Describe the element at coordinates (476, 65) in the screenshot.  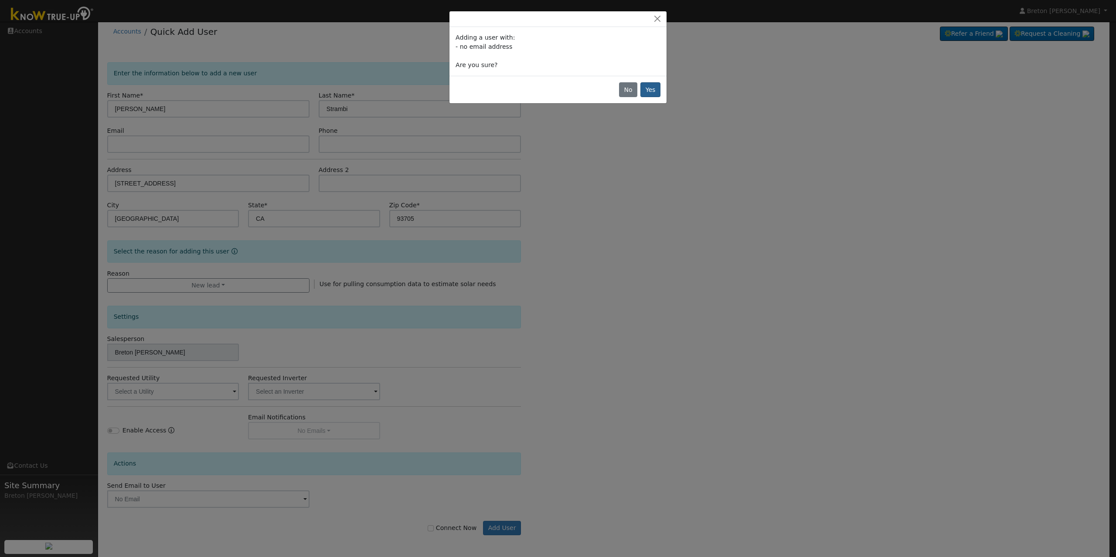
I see `span: Are you sure?` at that location.